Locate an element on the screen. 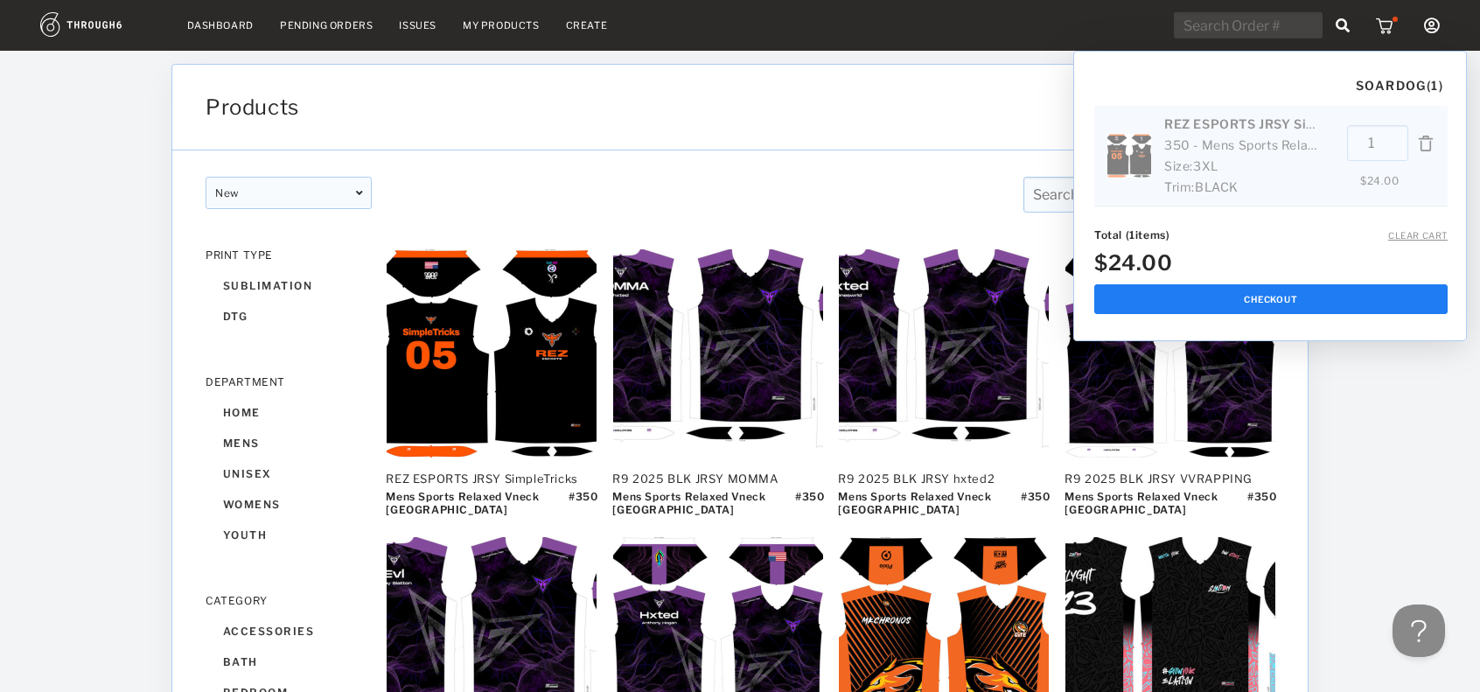 Image resolution: width=1480 pixels, height=692 pixels. button: Checkout is located at coordinates (1271, 299).